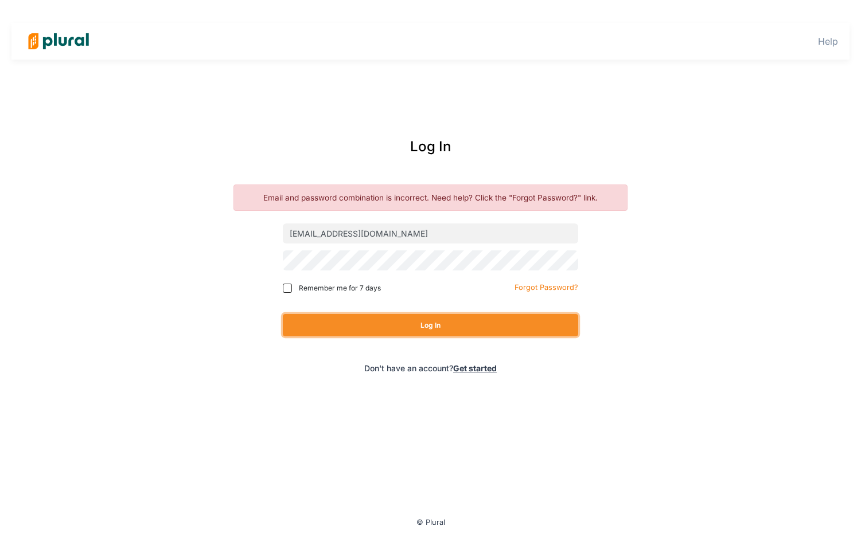  What do you see at coordinates (430, 233) in the screenshot?
I see `input: Email address` at bounding box center [430, 233].